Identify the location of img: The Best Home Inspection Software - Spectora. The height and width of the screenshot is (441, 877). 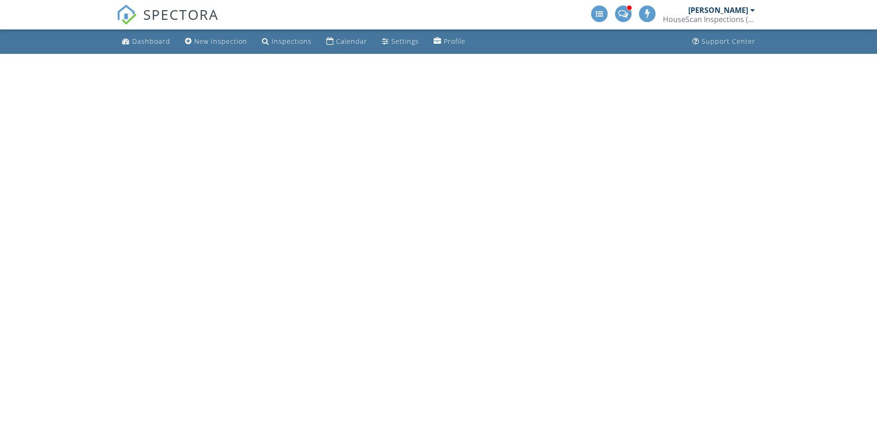
(127, 15).